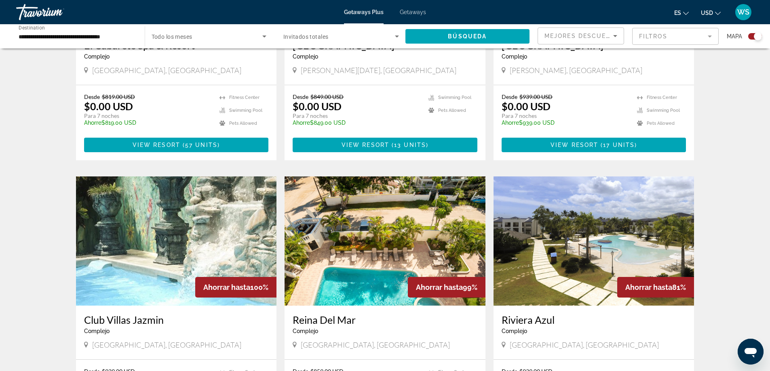  I want to click on span: $849.00 USD, so click(327, 97).